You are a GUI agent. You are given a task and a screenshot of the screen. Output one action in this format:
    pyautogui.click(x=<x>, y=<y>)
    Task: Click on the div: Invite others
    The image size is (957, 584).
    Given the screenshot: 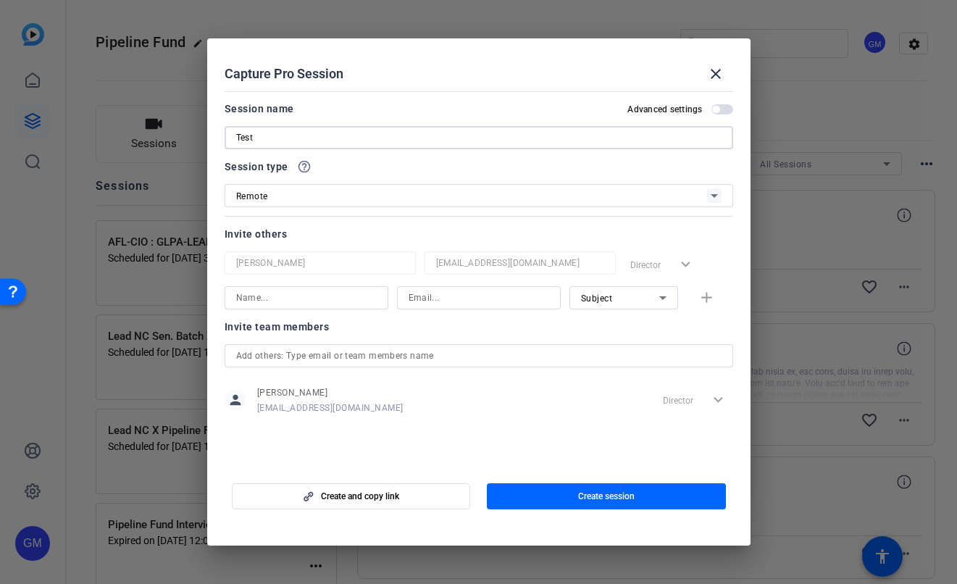 What is the action you would take?
    pyautogui.click(x=479, y=234)
    